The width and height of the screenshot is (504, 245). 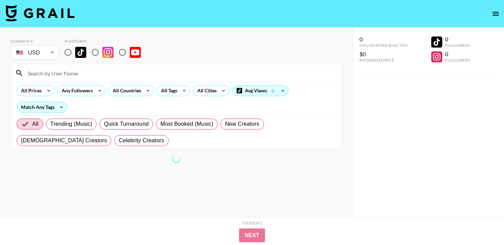 What do you see at coordinates (126, 91) in the screenshot?
I see `div: All Countries` at bounding box center [126, 91].